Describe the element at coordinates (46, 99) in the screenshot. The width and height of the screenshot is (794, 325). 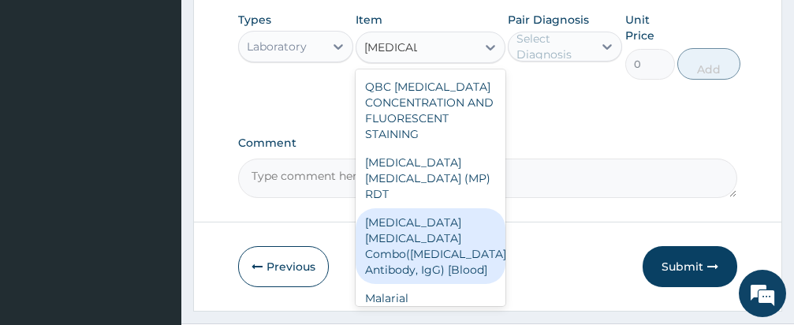
I see `img: d_794563401_company_1708531726252_794563401` at that location.